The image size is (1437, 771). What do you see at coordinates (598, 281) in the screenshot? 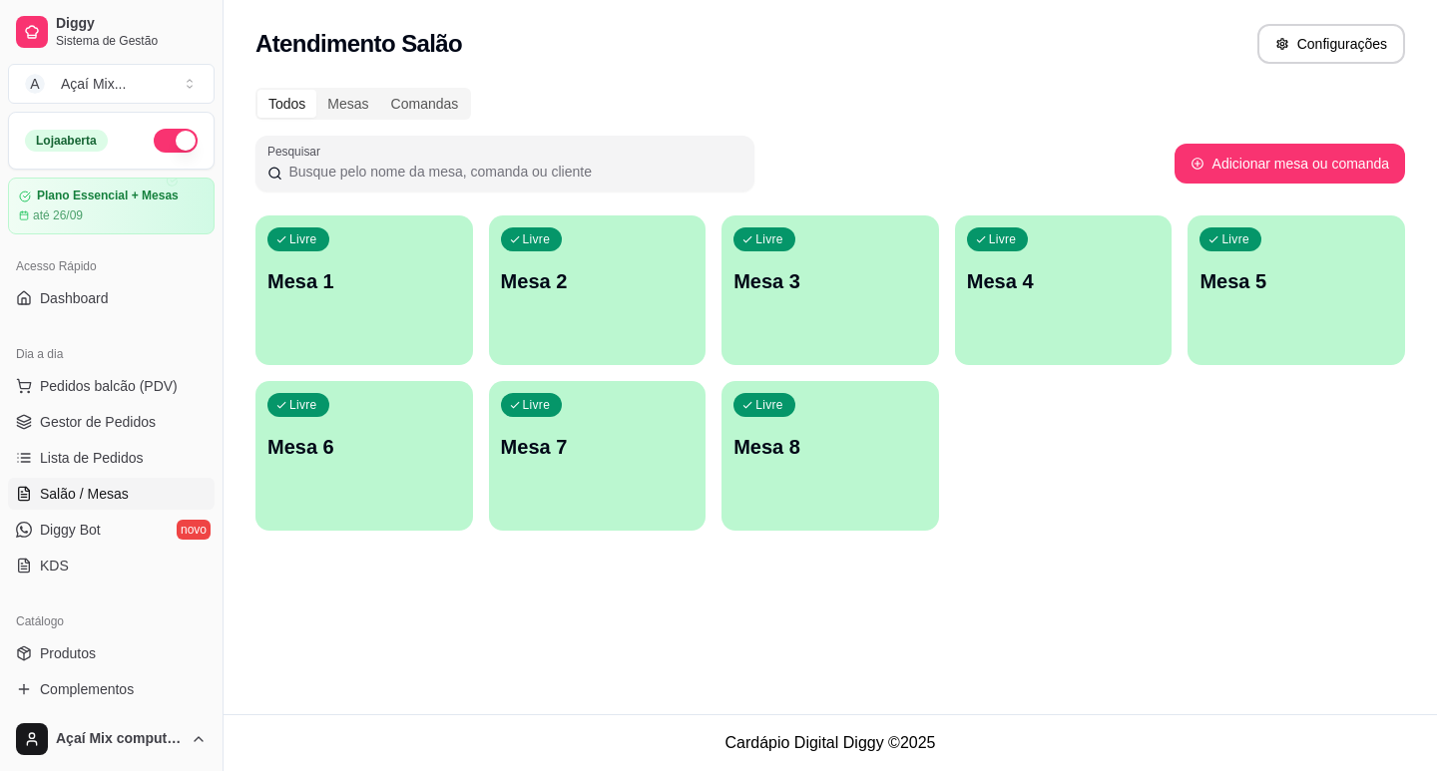
I see `p: Mesa 2` at bounding box center [598, 281].